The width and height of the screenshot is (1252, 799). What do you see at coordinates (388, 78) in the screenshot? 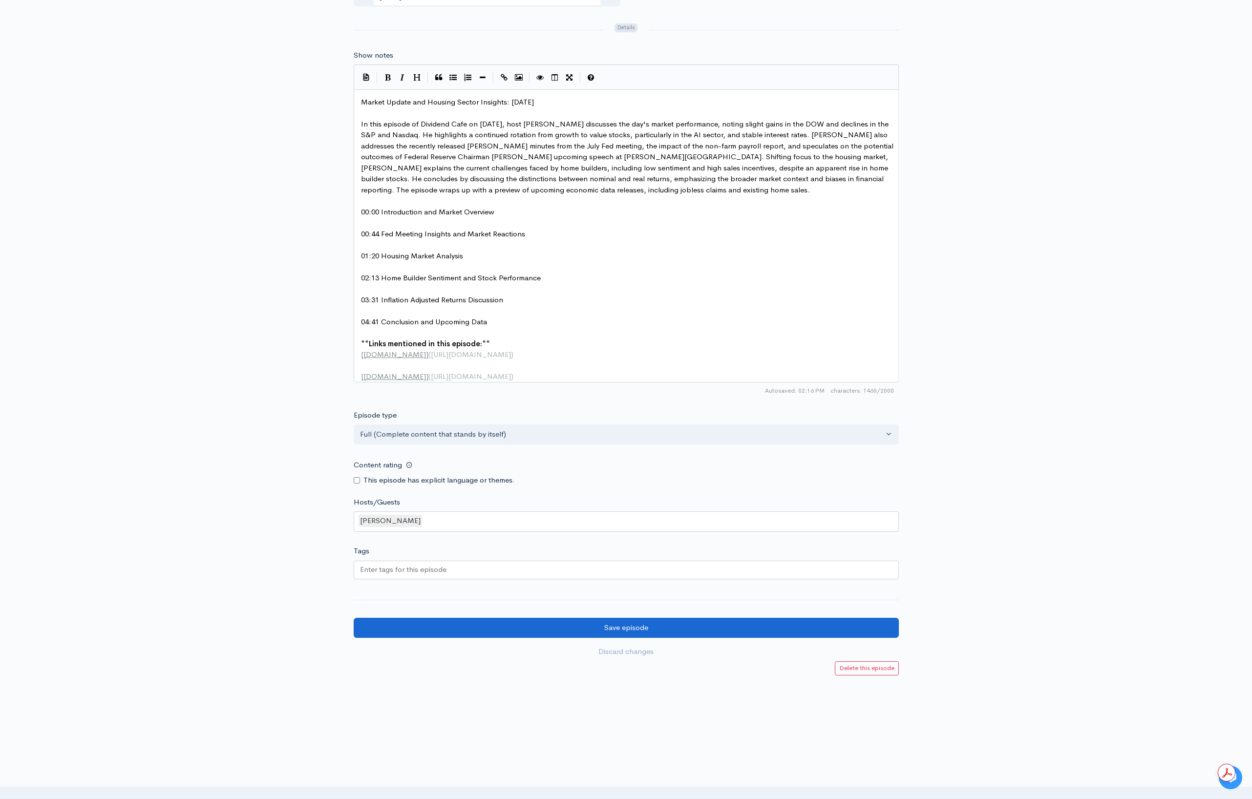
I see `button: Bold` at bounding box center [388, 78].